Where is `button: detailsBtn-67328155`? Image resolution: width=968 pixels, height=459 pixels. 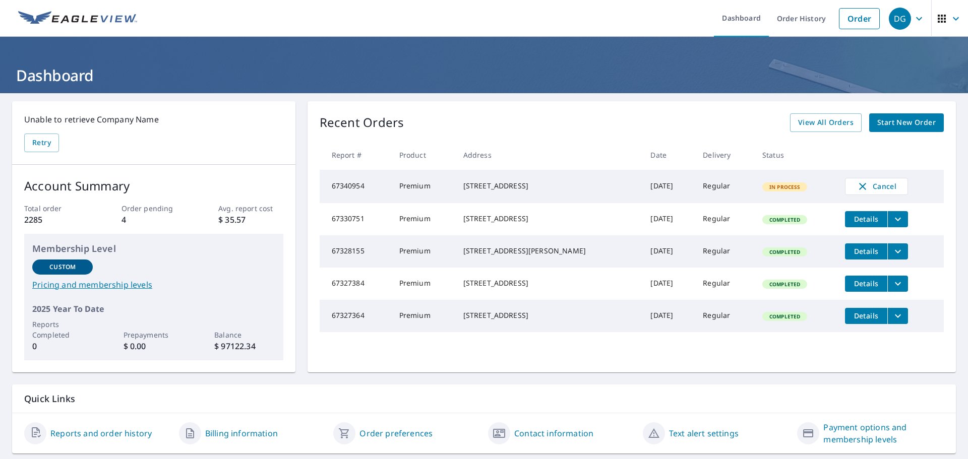 button: detailsBtn-67328155 is located at coordinates (866, 252).